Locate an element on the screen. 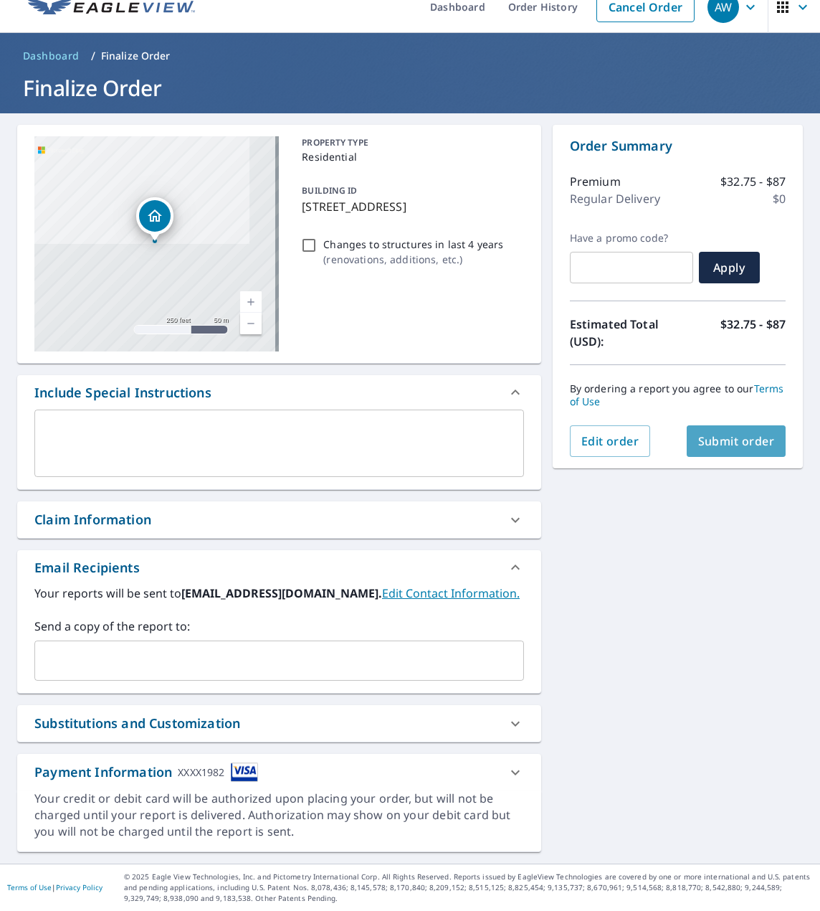  p: Order Summary is located at coordinates (678, 146).